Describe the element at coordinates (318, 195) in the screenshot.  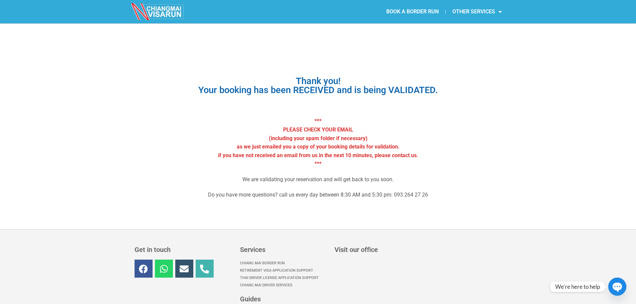
I see `p: Do you have more questions? call us every day between 8:30 AM and 5:30 pm: 093 264 27 26` at that location.